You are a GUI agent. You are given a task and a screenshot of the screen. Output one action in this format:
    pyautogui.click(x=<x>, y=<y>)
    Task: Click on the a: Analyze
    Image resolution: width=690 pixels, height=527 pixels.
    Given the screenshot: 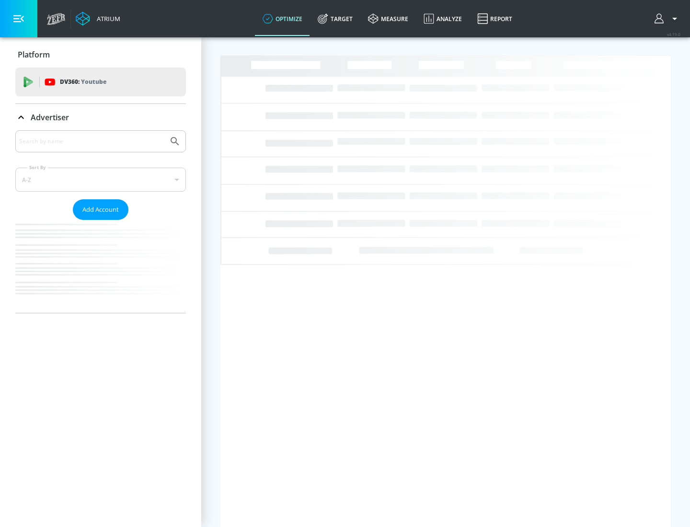 What is the action you would take?
    pyautogui.click(x=442, y=19)
    